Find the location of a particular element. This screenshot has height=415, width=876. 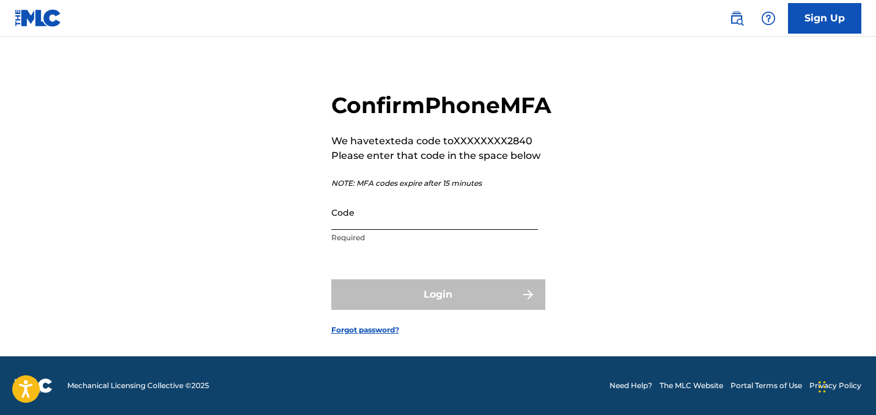

a: Need Help? is located at coordinates (631, 386).